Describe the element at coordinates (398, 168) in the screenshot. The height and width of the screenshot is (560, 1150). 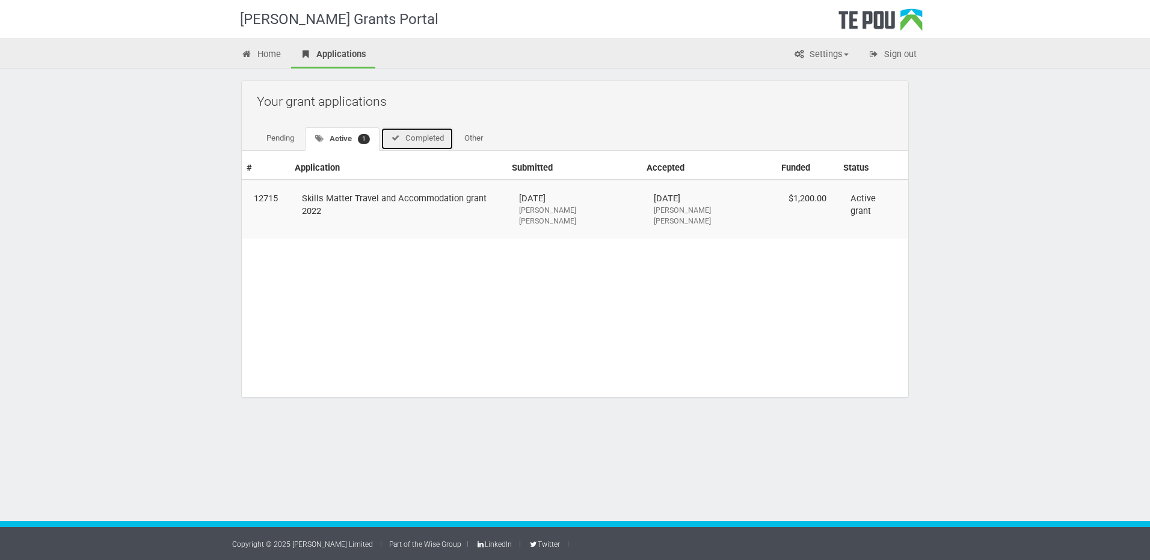
I see `th: Application` at that location.